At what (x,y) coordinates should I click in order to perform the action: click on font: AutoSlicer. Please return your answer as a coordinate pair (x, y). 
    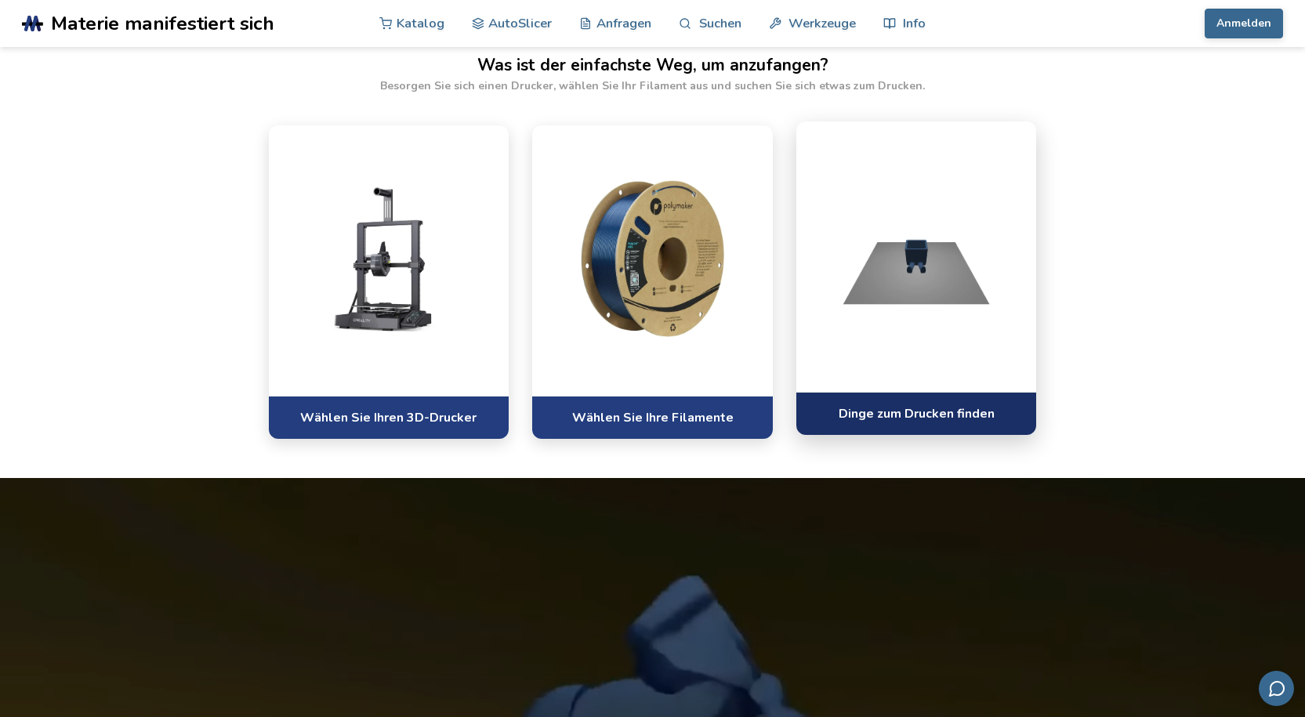
    Looking at the image, I should click on (520, 23).